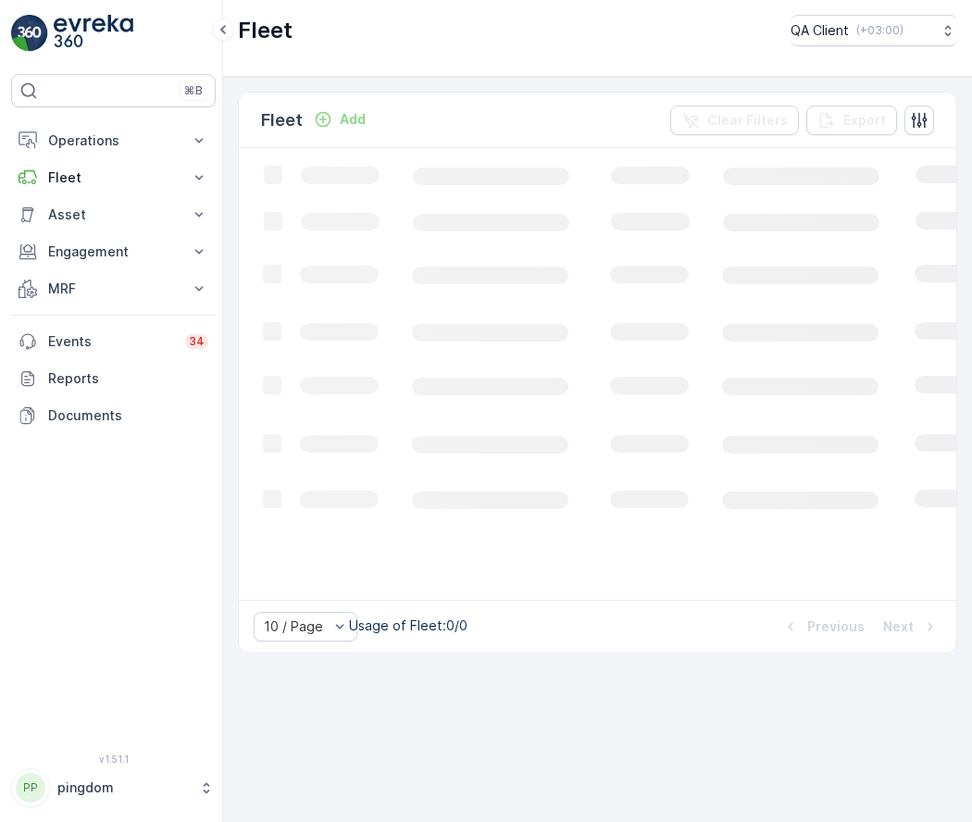  What do you see at coordinates (128, 416) in the screenshot?
I see `p: Documents` at bounding box center [128, 416].